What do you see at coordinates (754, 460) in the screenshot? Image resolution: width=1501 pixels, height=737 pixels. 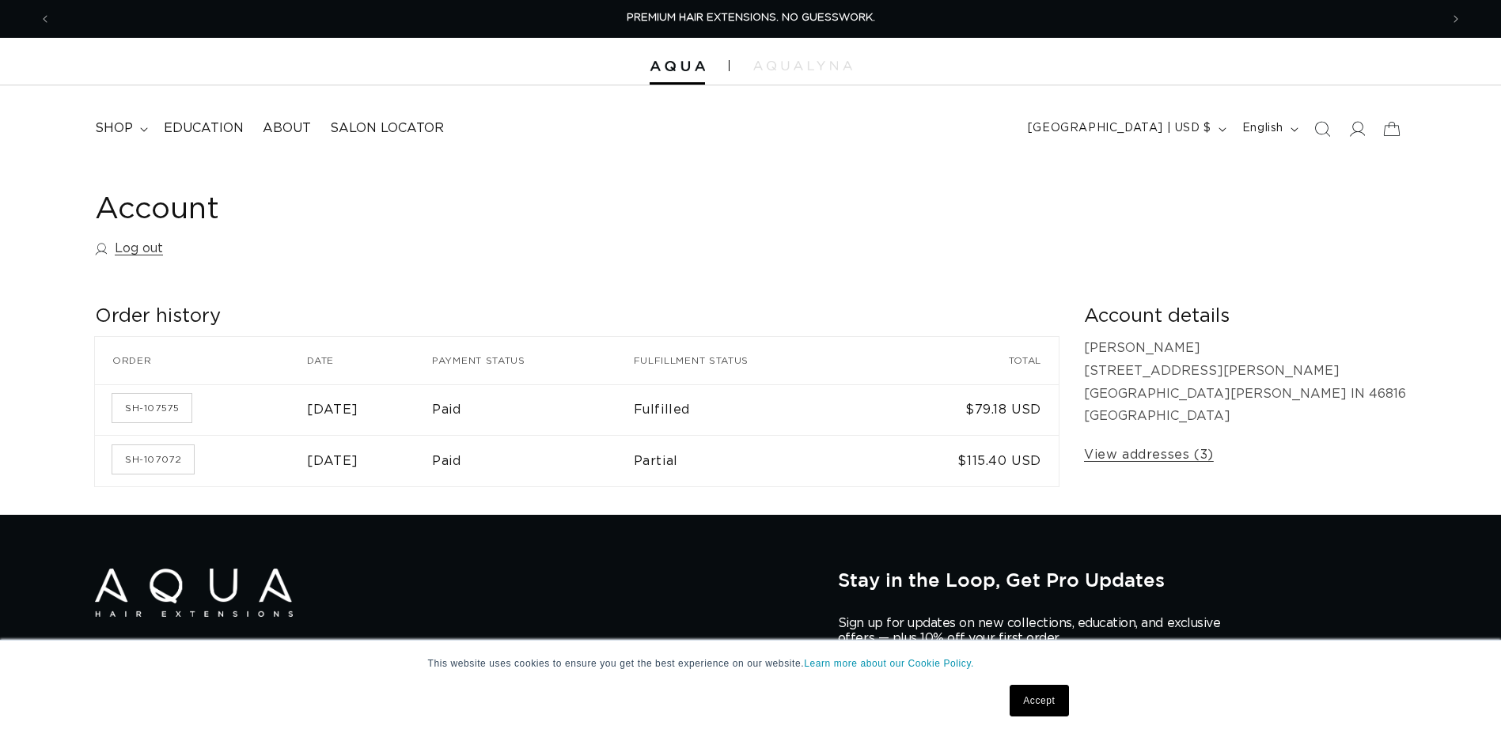 I see `td: Partial` at bounding box center [754, 460].